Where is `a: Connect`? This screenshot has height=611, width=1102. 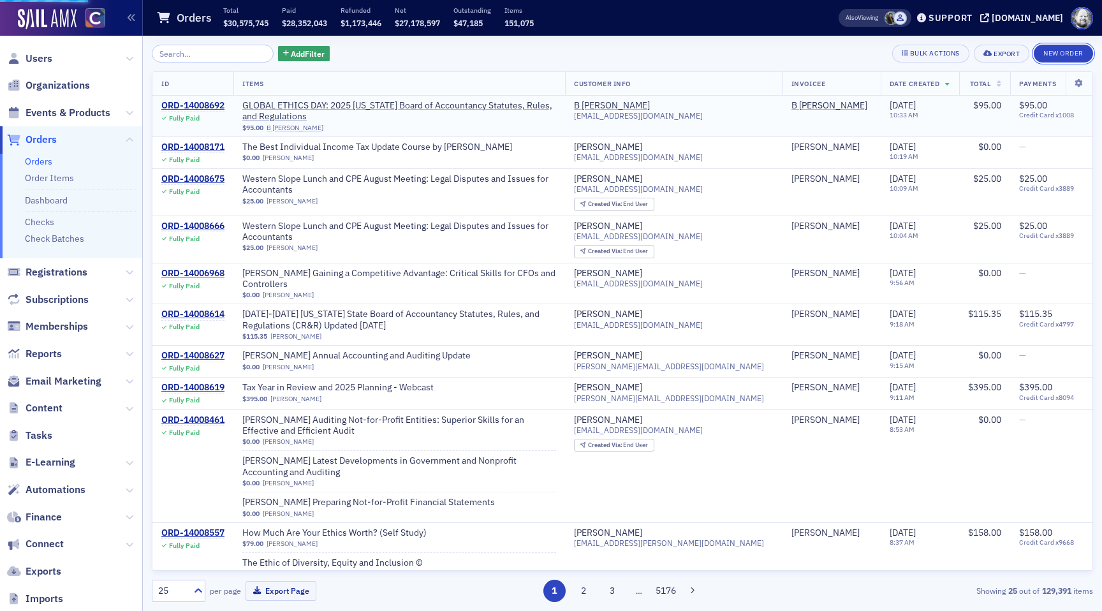
a: Connect is located at coordinates (35, 544).